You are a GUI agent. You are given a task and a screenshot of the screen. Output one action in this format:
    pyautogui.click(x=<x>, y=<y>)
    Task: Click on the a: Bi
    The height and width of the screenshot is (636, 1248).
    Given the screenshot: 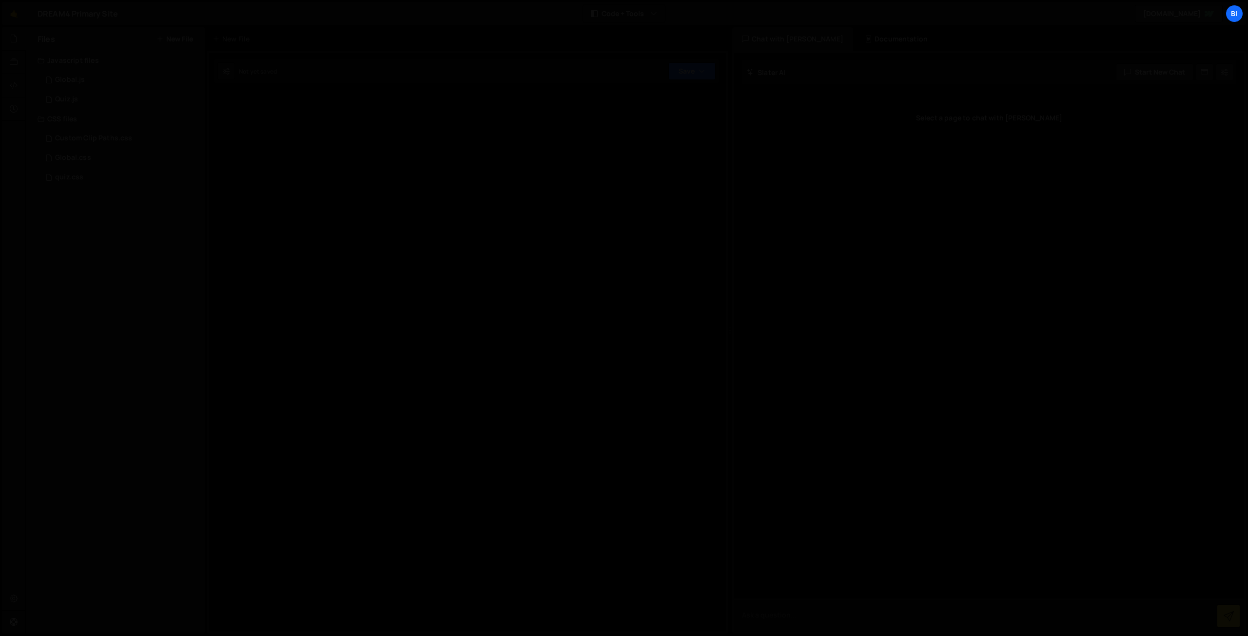 What is the action you would take?
    pyautogui.click(x=1235, y=14)
    